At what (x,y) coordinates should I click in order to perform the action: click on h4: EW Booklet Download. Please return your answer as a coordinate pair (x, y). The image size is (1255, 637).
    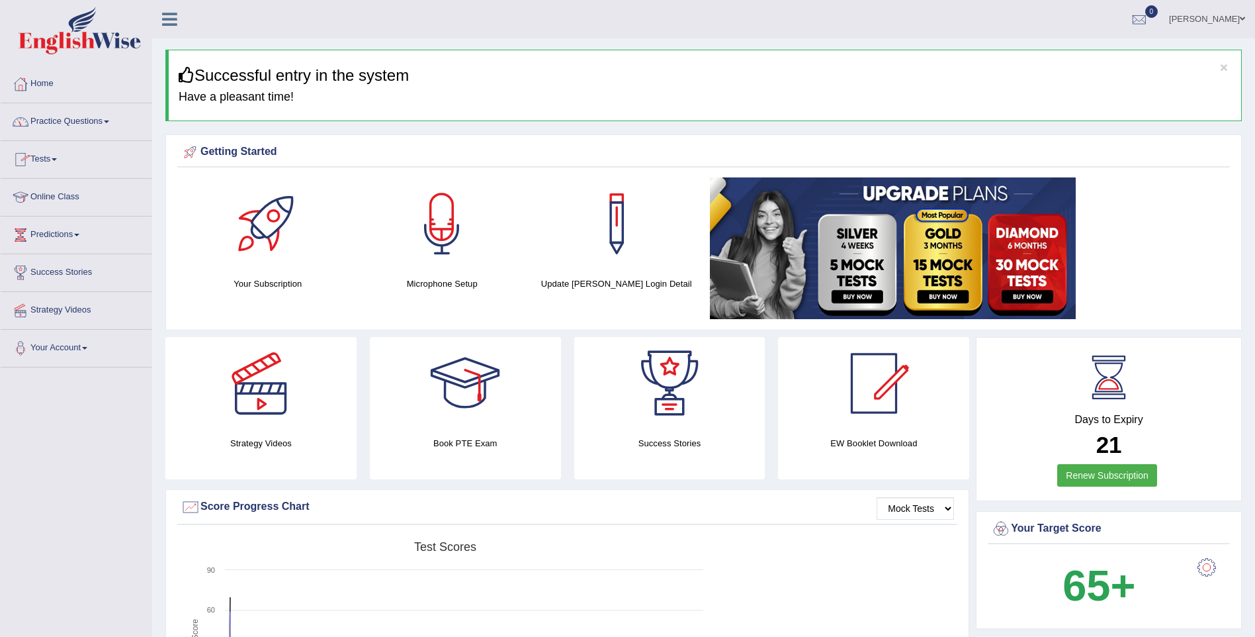
    Looking at the image, I should click on (874, 443).